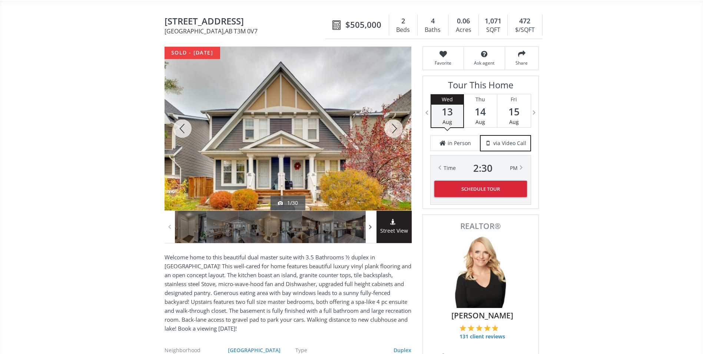  Describe the element at coordinates (447, 99) in the screenshot. I see `div: Wed` at that location.